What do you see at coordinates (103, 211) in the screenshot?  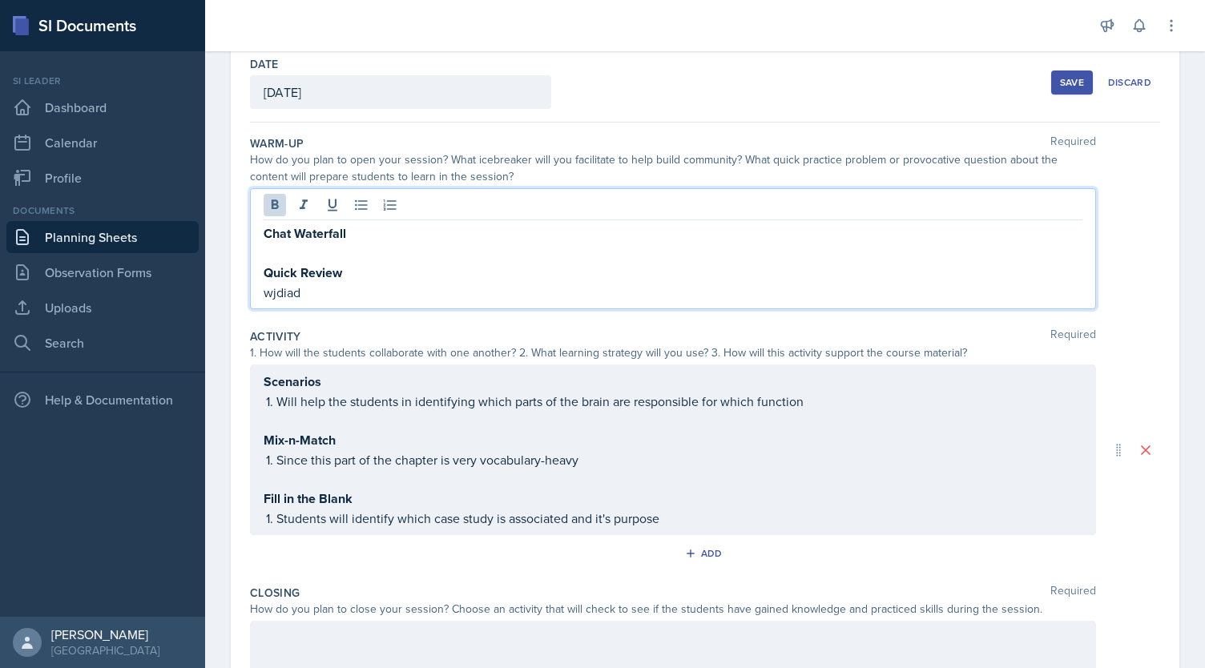 I see `div: Documents` at bounding box center [103, 211].